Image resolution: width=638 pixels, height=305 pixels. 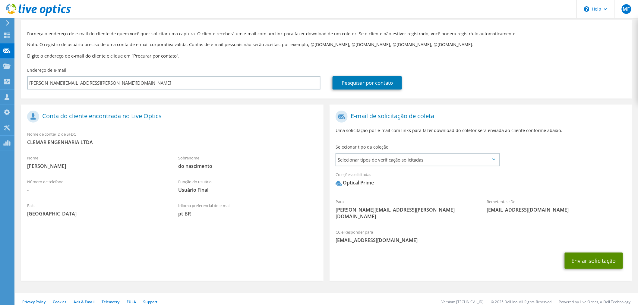 What do you see at coordinates (150, 302) in the screenshot?
I see `a: Support` at bounding box center [150, 302].